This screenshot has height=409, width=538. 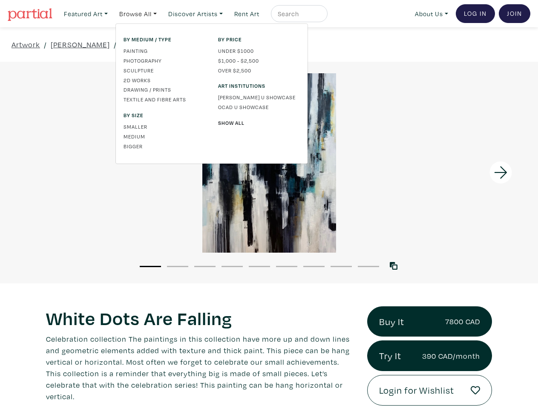 I want to click on button: 2 of 9, so click(x=178, y=266).